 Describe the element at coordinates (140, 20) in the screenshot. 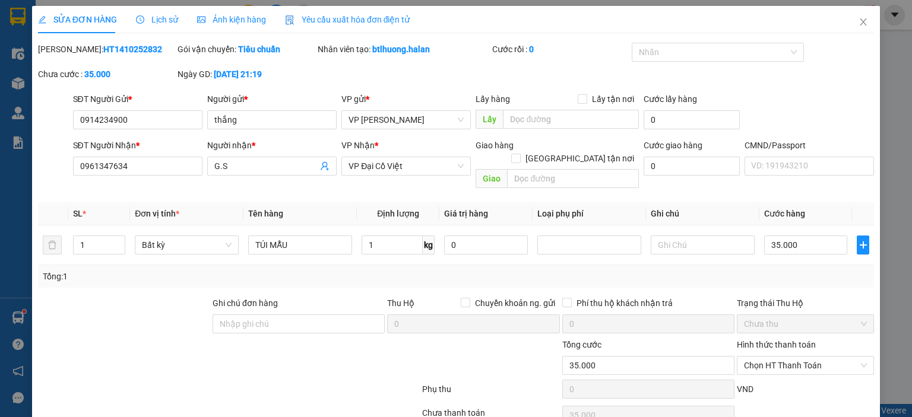

I see `span: clock-circle` at that location.